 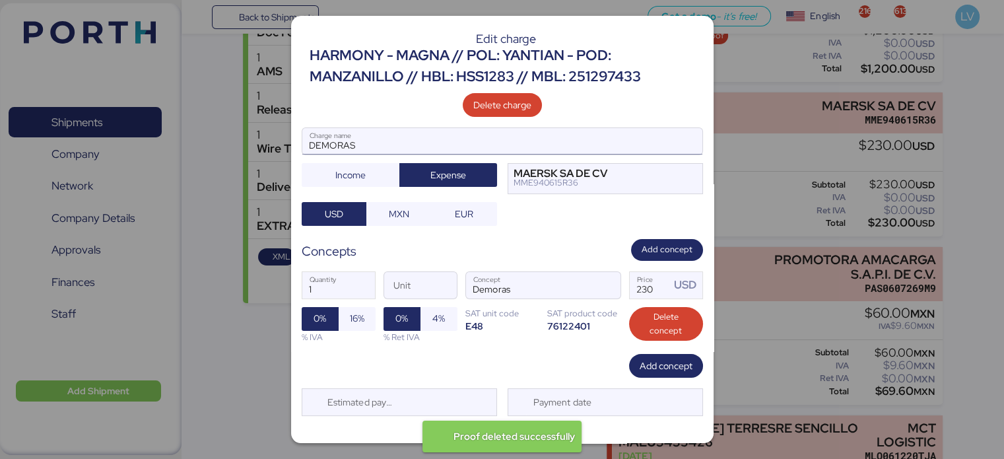 I want to click on input: Quantity, so click(x=339, y=285).